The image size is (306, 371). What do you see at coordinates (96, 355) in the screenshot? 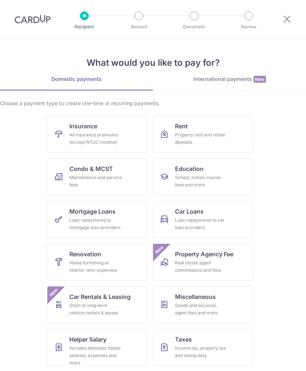
I see `div: Includes domestic helper salaries, expenses and more` at bounding box center [96, 355].